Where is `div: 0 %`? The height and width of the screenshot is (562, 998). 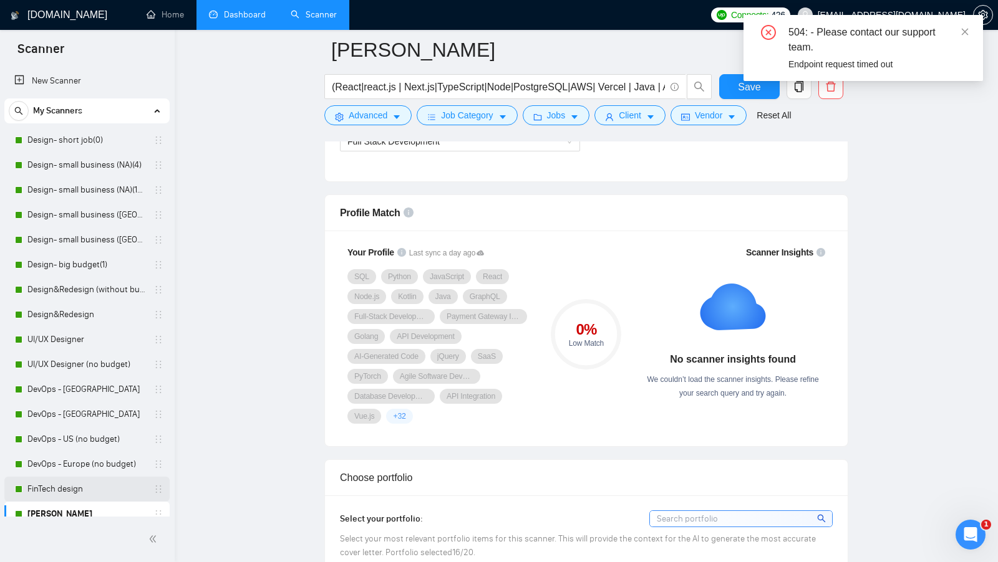 div: 0 % is located at coordinates (585, 330).